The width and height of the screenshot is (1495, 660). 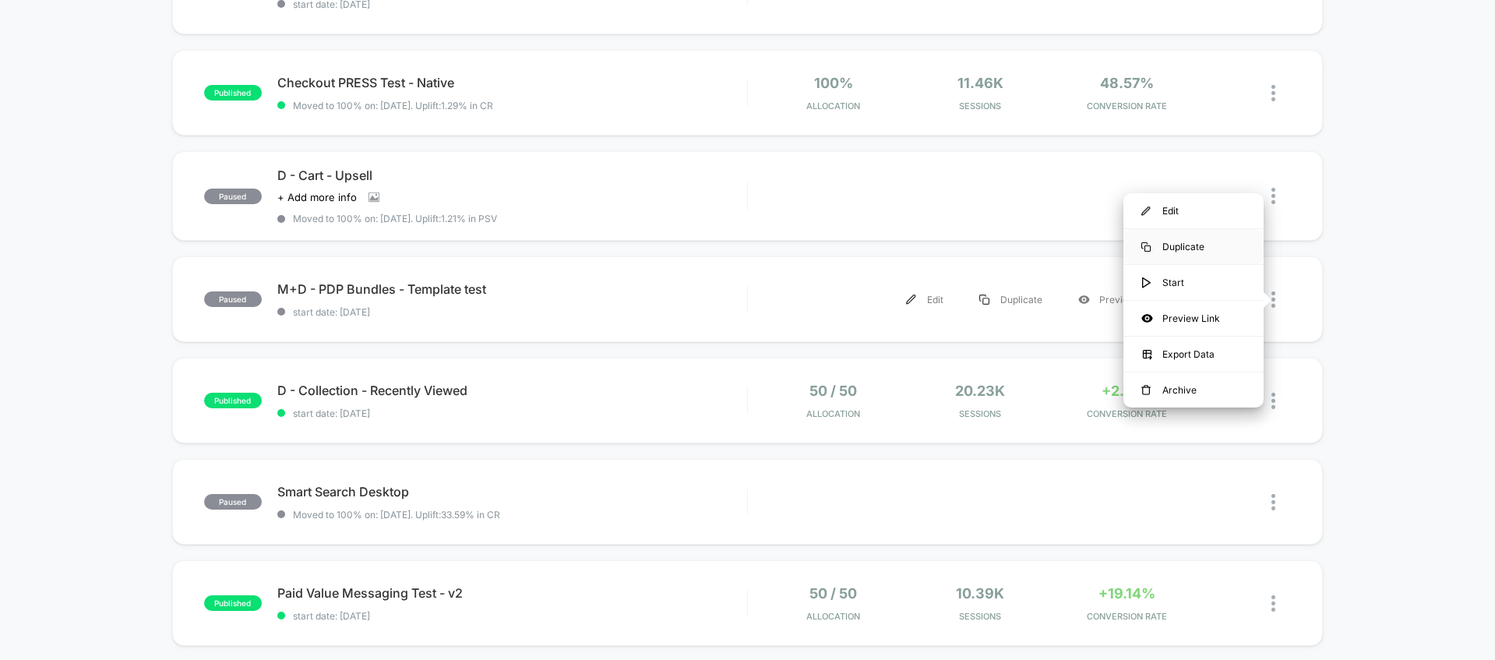 What do you see at coordinates (512, 83) in the screenshot?
I see `span: Checkout PRESS Test - Native` at bounding box center [512, 83].